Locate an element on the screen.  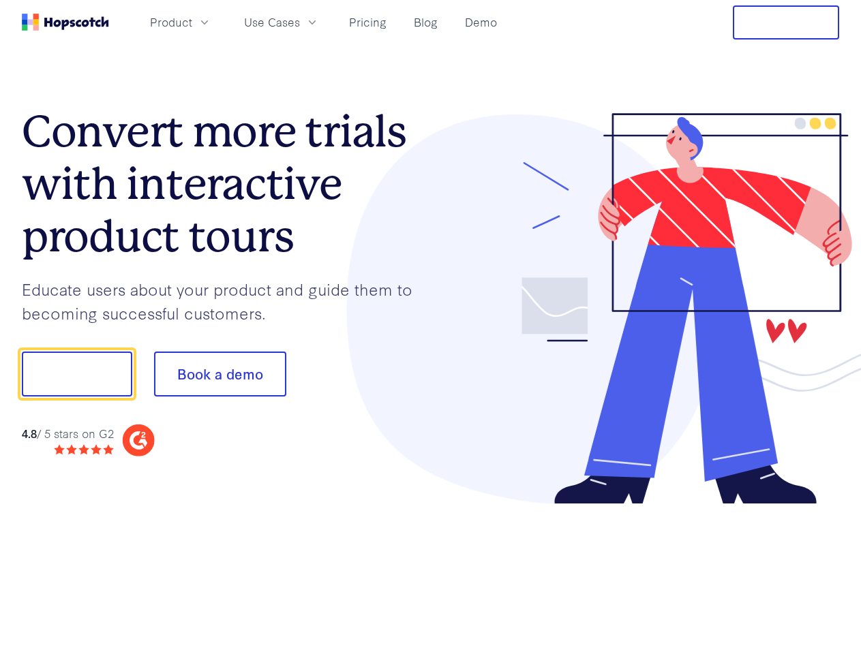
button: Book a demo is located at coordinates (220, 374).